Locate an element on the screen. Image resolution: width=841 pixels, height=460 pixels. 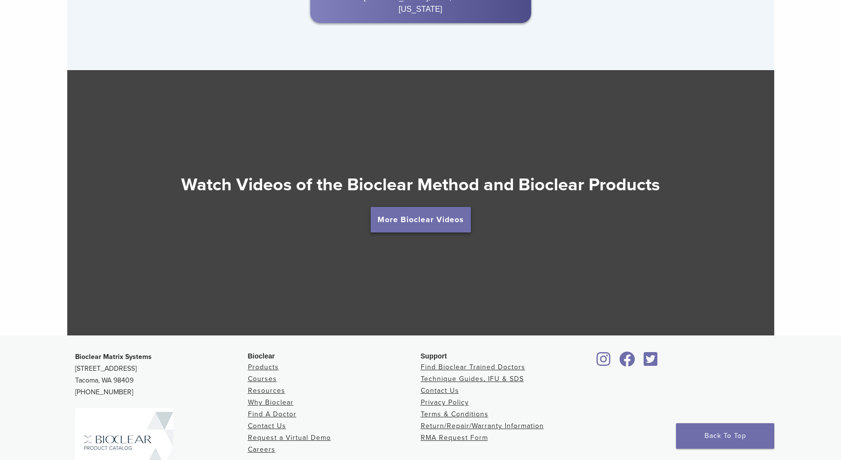
a: Find Bioclear Trained Doctors is located at coordinates (473, 367).